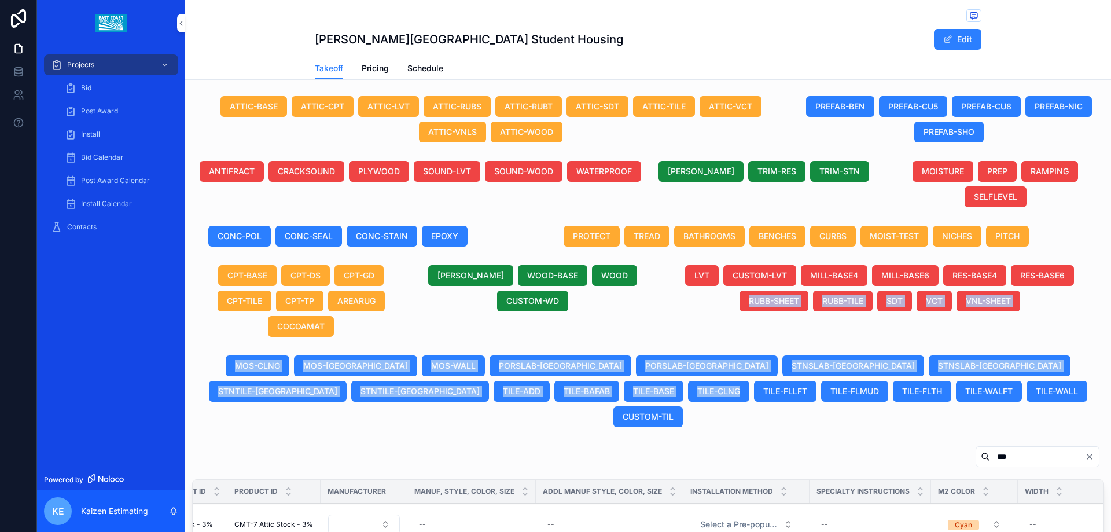 This screenshot has height=532, width=1111. Describe the element at coordinates (445, 236) in the screenshot. I see `span: EPOXY` at that location.